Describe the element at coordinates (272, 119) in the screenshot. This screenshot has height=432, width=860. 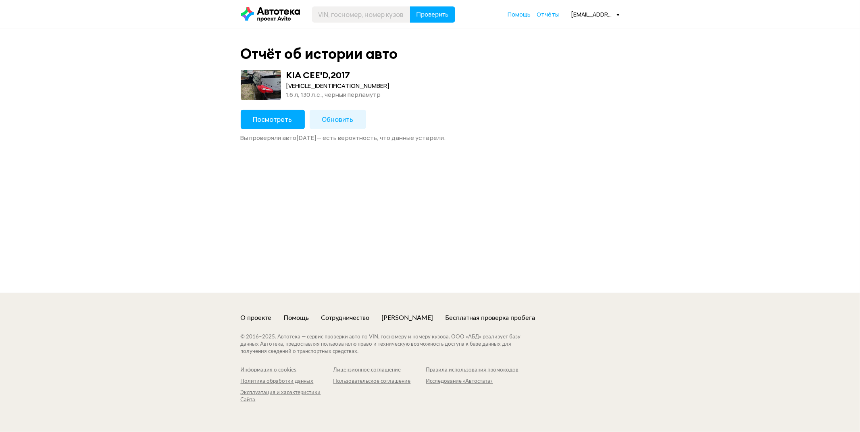
I see `span: Посмотреть` at that location.